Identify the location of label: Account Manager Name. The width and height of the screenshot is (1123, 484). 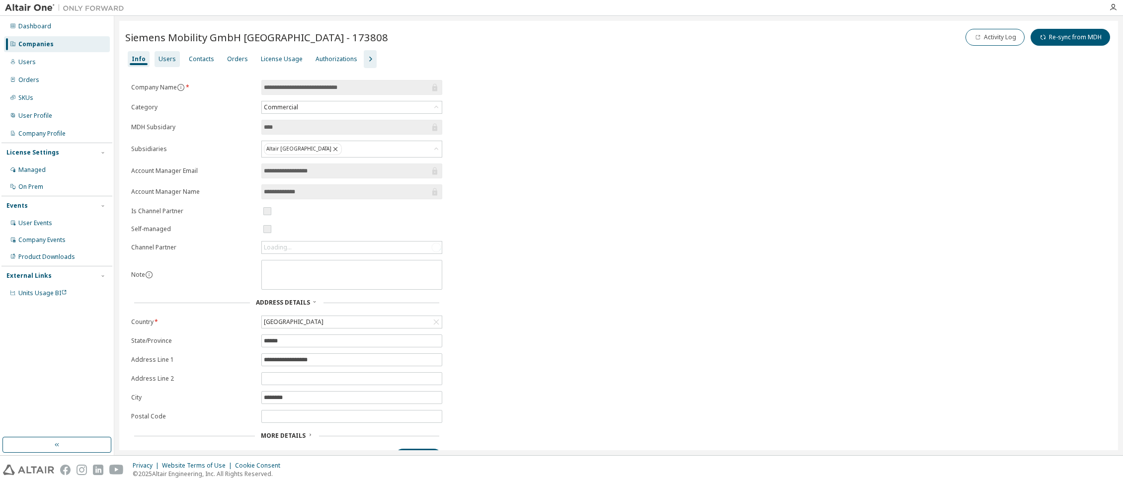
(193, 192).